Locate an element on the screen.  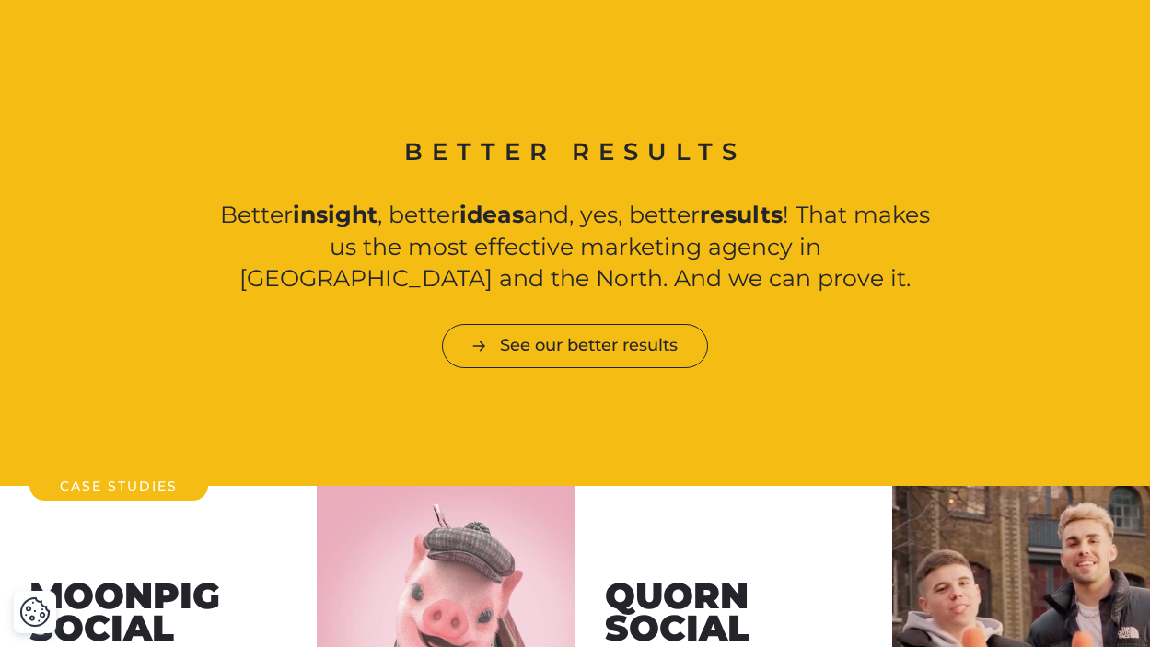
strong: results is located at coordinates (741, 214).